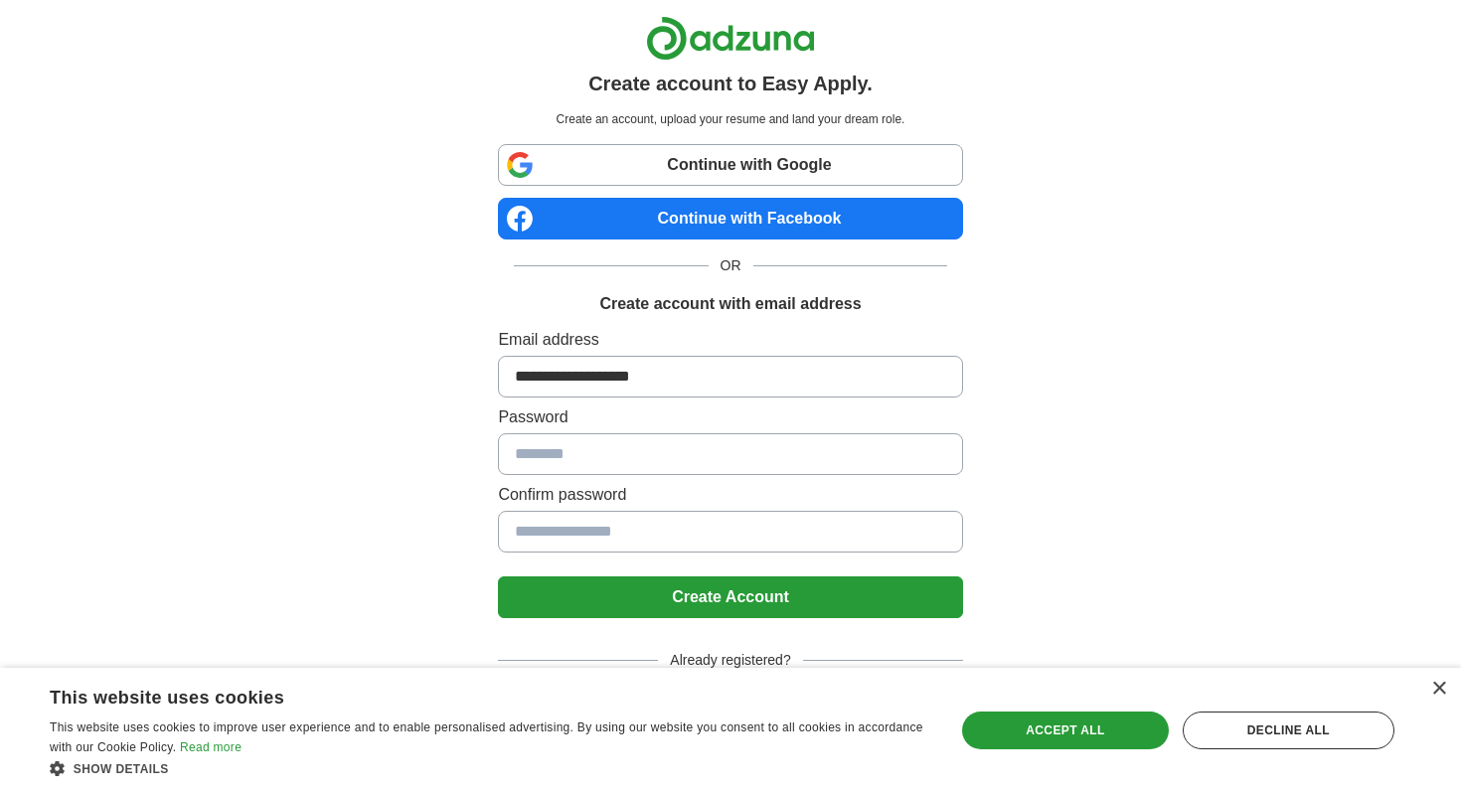 Image resolution: width=1461 pixels, height=793 pixels. Describe the element at coordinates (729, 340) in the screenshot. I see `label: Email address` at that location.